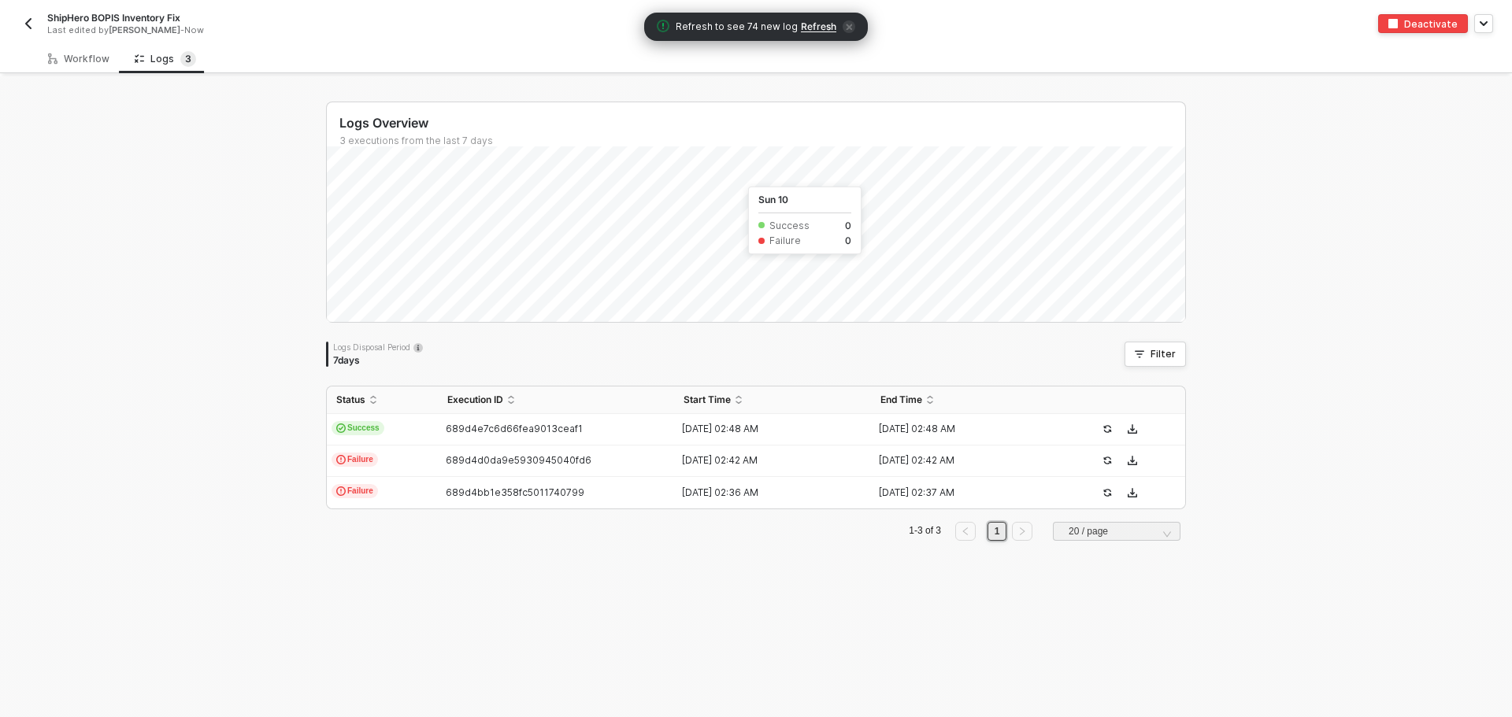 This screenshot has height=717, width=1512. What do you see at coordinates (924, 532) in the screenshot?
I see `li: 1-3 of 3` at bounding box center [924, 532].